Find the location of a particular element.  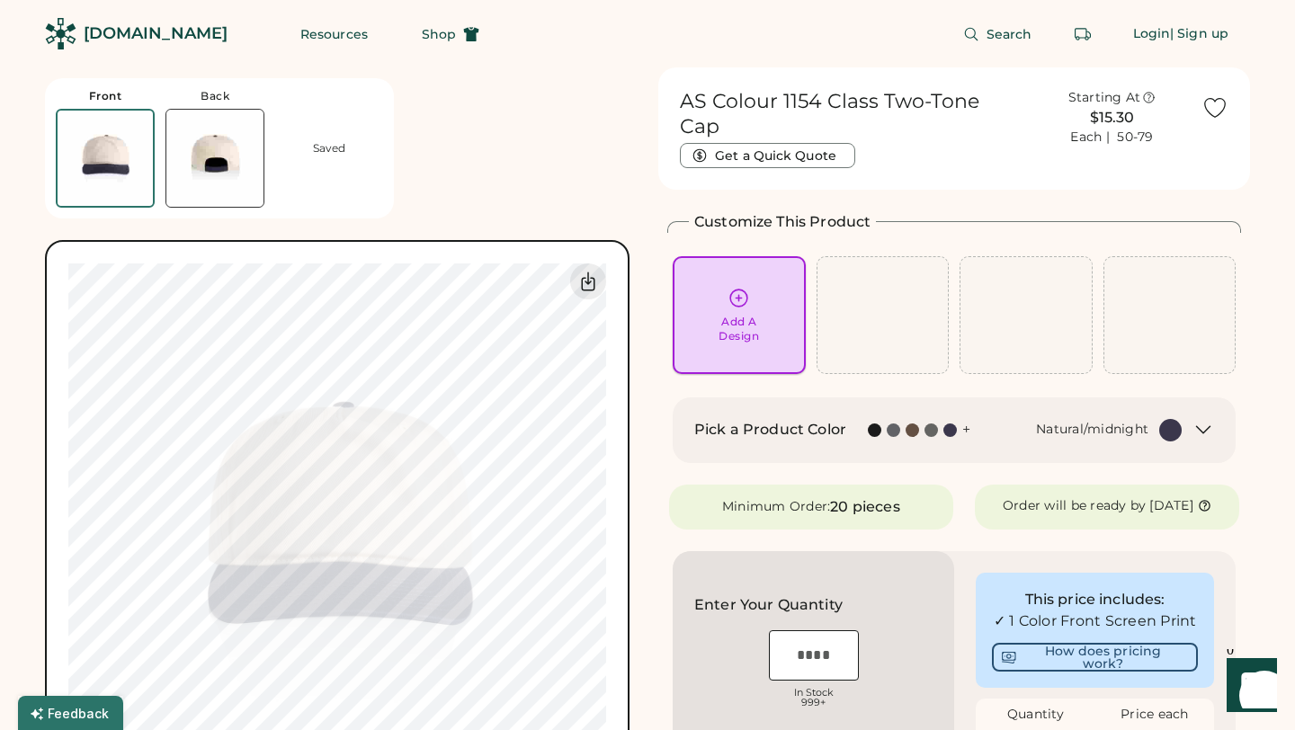

span: Search is located at coordinates (1009, 34).